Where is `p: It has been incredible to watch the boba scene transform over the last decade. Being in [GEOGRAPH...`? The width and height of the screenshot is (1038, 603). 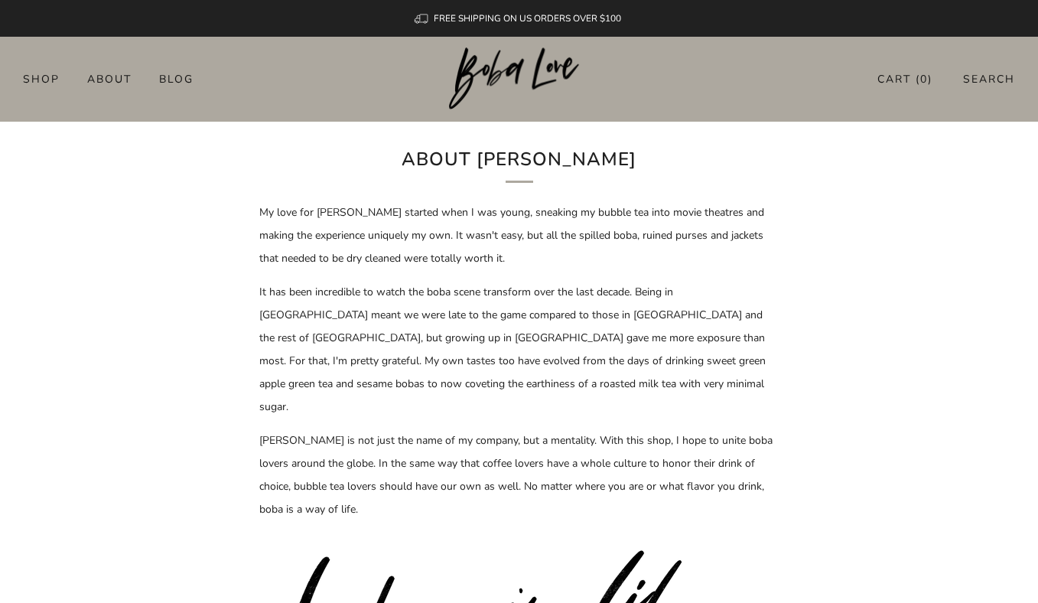 p: It has been incredible to watch the boba scene transform over the last decade. Being in [GEOGRAPH... is located at coordinates (519, 350).